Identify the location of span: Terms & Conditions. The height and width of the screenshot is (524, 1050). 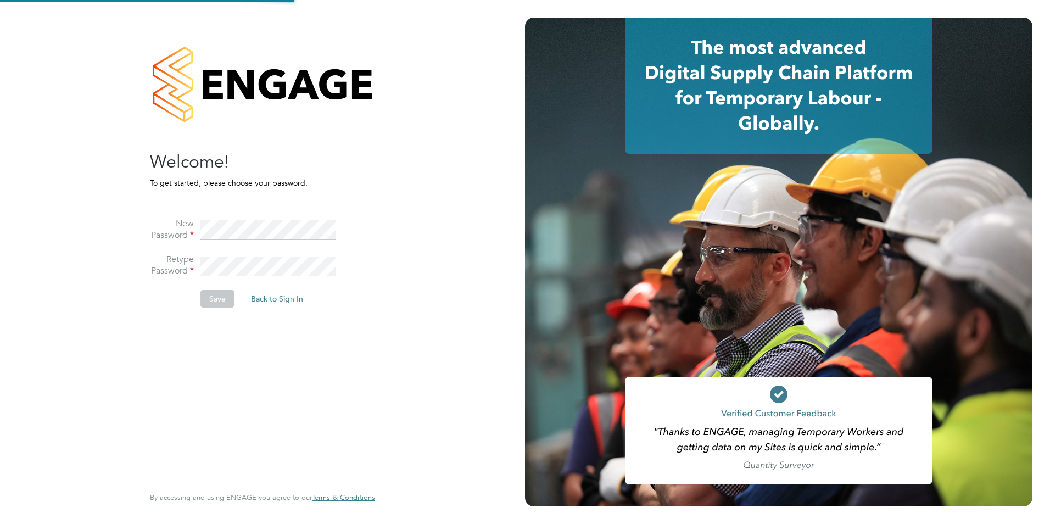
(343, 497).